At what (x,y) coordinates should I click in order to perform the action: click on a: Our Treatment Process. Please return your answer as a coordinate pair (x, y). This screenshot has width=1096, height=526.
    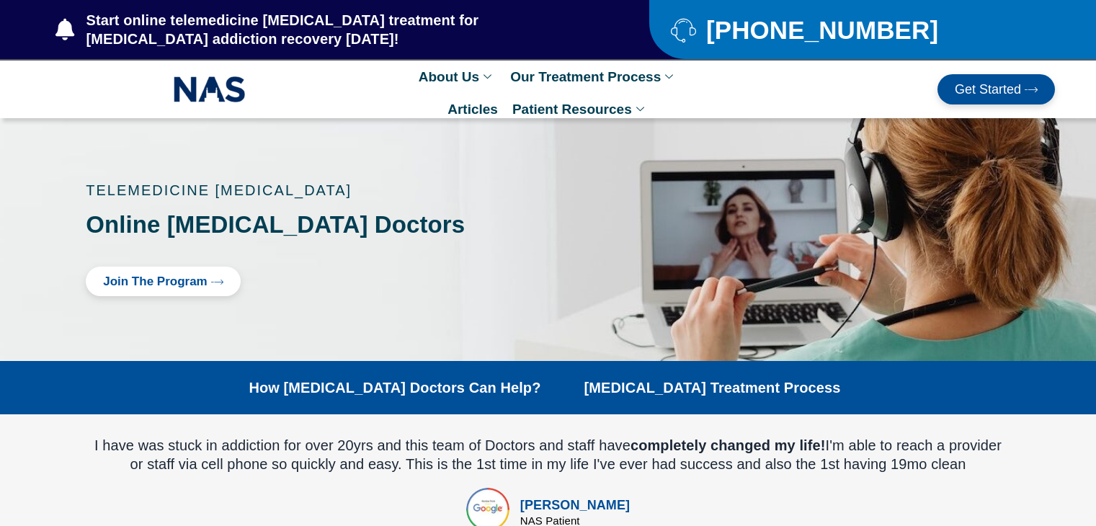
    Looking at the image, I should click on (594, 76).